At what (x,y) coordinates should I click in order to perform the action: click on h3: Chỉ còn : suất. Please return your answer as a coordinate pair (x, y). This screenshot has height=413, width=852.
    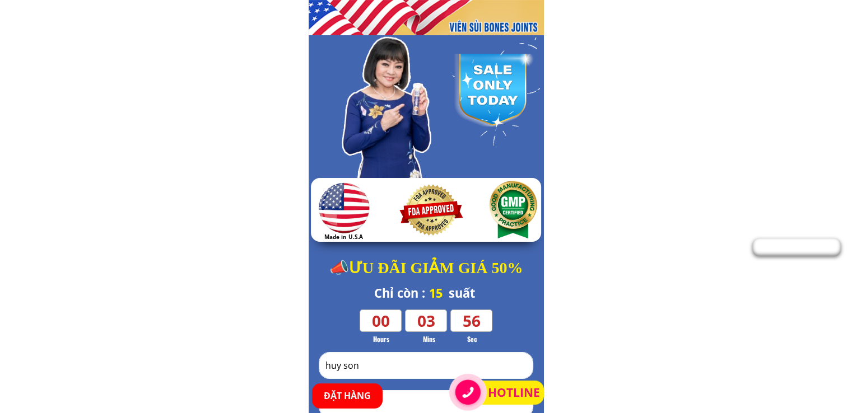
    Looking at the image, I should click on (430, 294).